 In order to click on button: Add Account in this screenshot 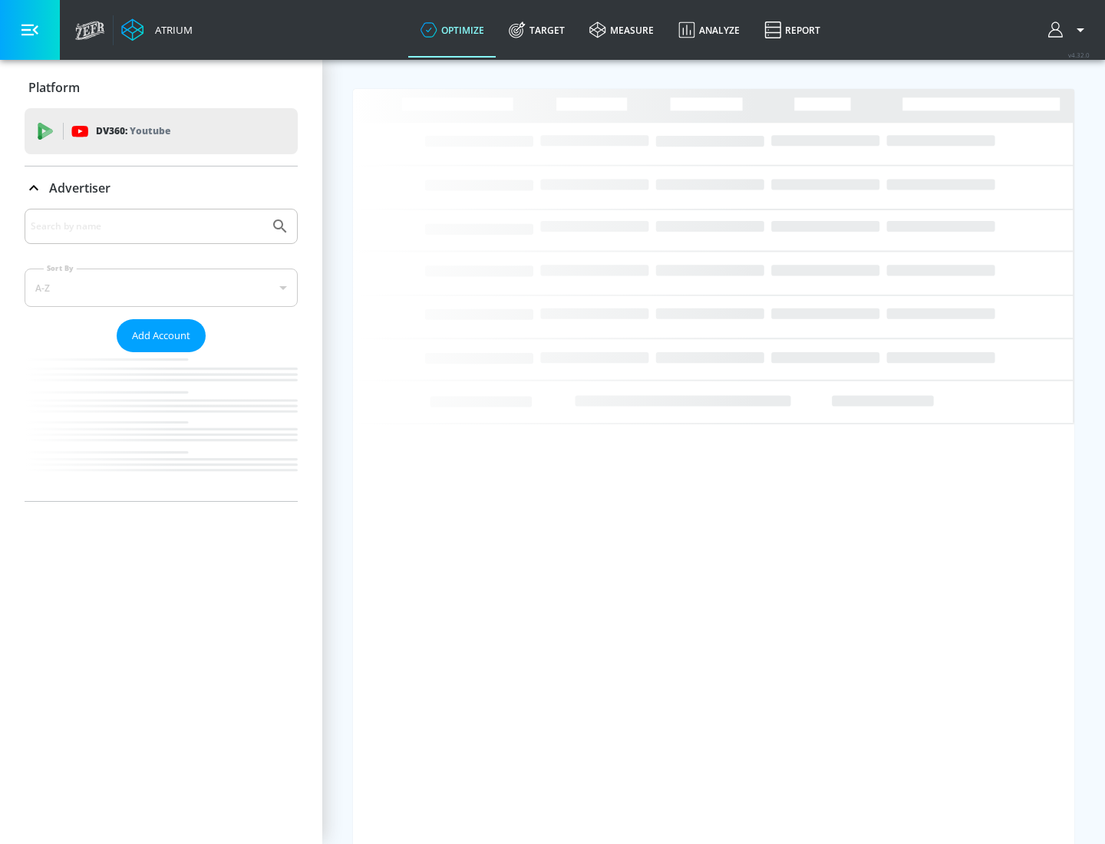, I will do `click(161, 335)`.